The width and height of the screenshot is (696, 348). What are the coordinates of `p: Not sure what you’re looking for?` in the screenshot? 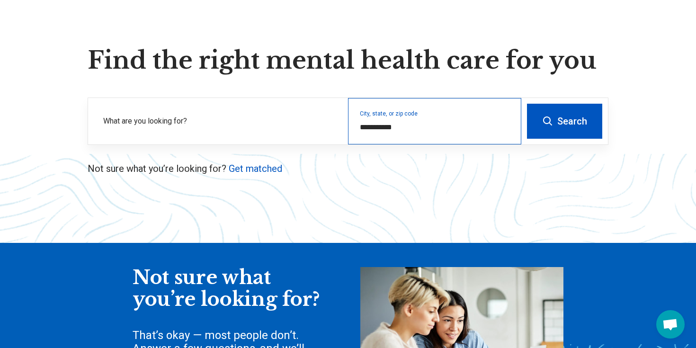 It's located at (348, 169).